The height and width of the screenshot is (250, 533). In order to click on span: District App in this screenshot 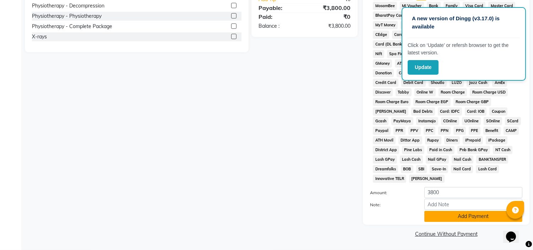, I will do `click(386, 150)`.